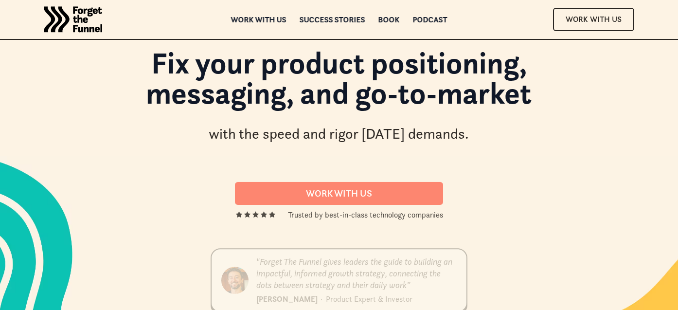  I want to click on a: Work With Us, so click(593, 19).